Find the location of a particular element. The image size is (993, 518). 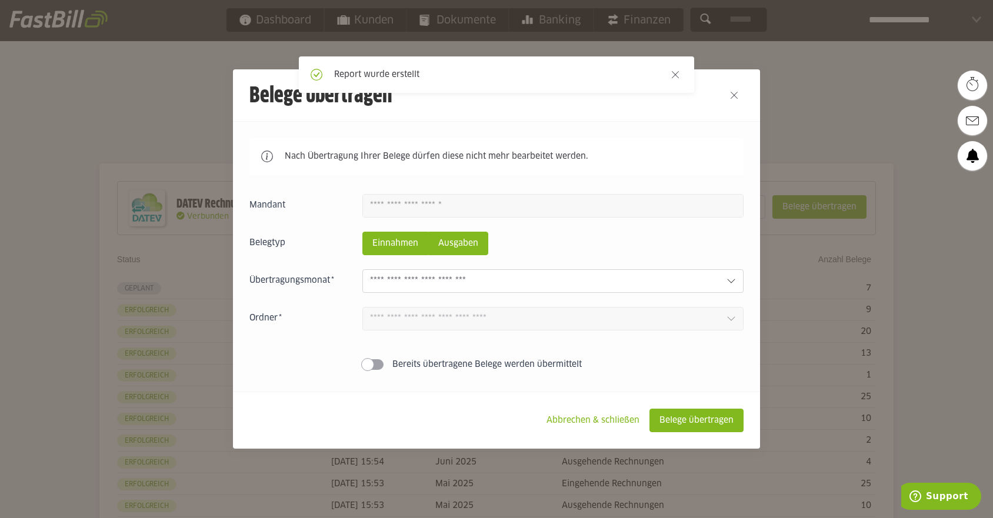

sl-radio-button: Einnahmen is located at coordinates (395, 243).